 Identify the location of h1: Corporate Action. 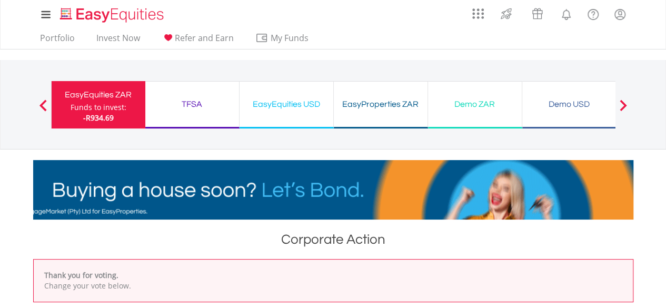
(333, 242).